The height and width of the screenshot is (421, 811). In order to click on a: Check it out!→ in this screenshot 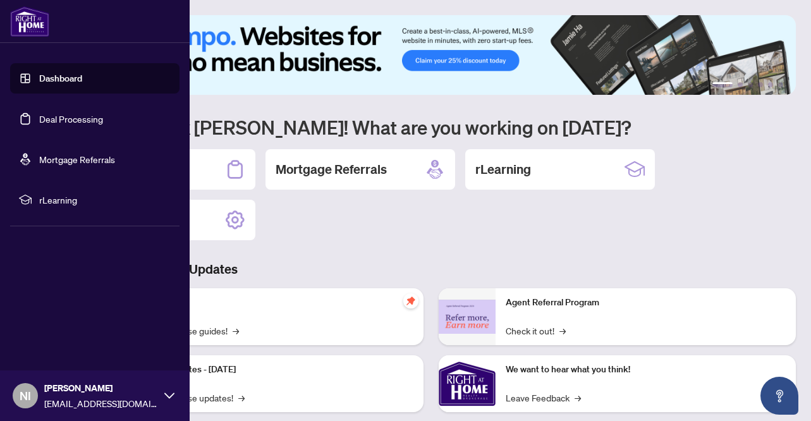, I will do `click(535, 330)`.